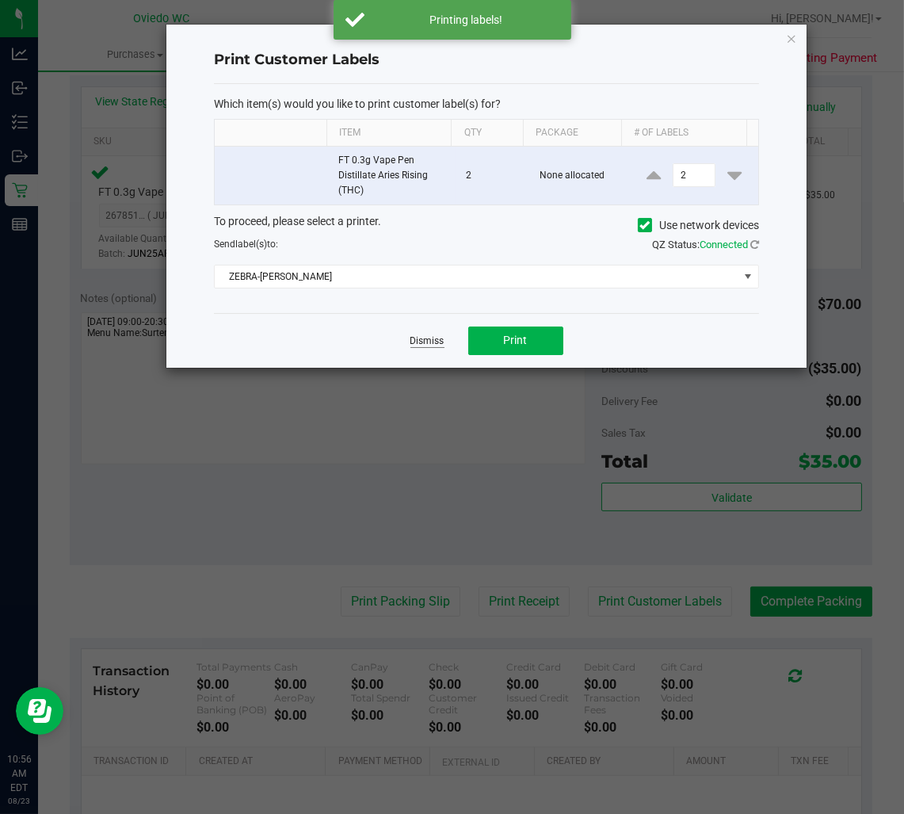 The image size is (904, 814). What do you see at coordinates (516, 341) in the screenshot?
I see `button: Print` at bounding box center [516, 341].